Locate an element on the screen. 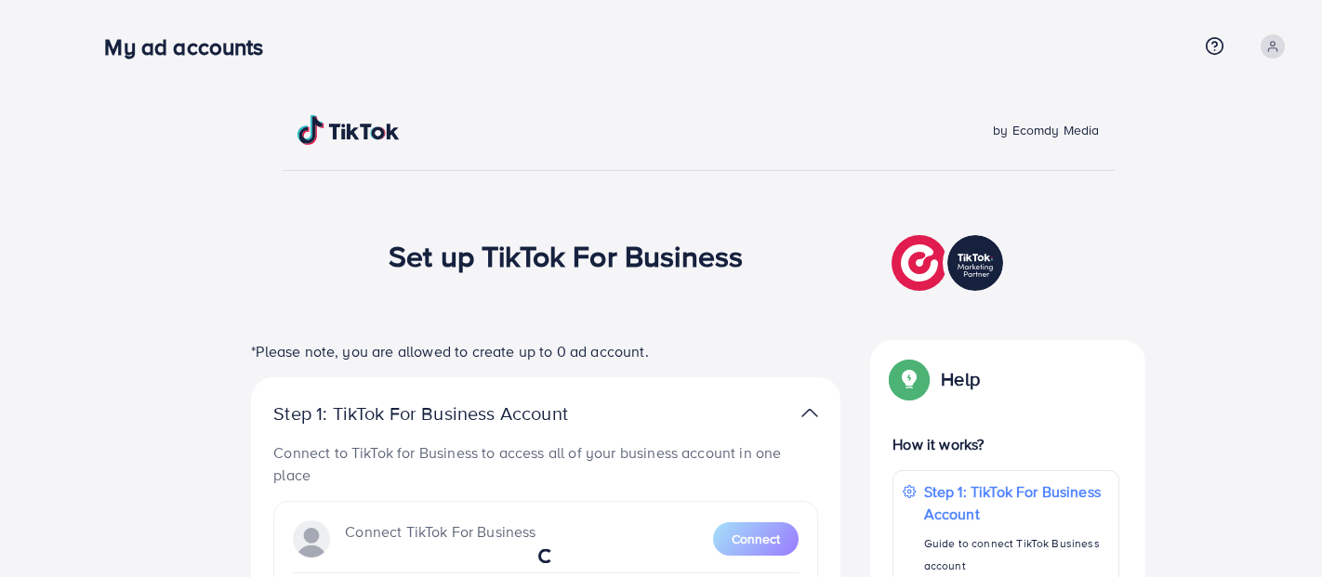 The width and height of the screenshot is (1322, 577). h3: My ad accounts is located at coordinates (191, 46).